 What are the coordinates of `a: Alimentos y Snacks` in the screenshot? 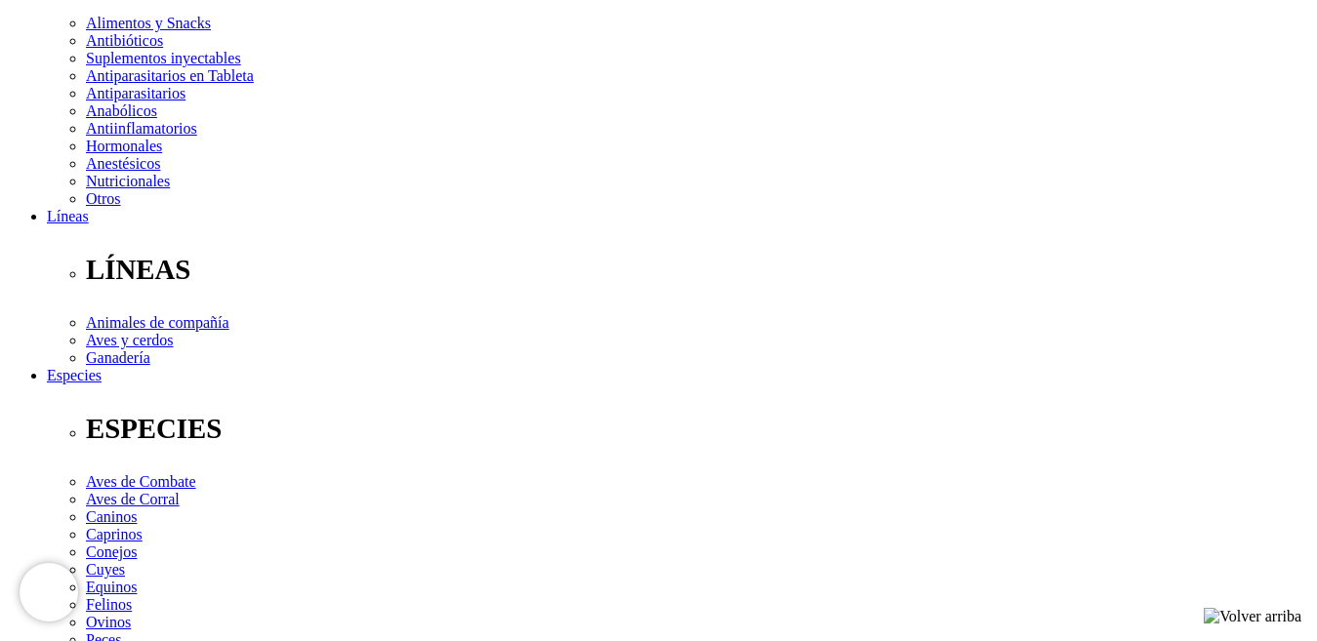 It's located at (148, 22).